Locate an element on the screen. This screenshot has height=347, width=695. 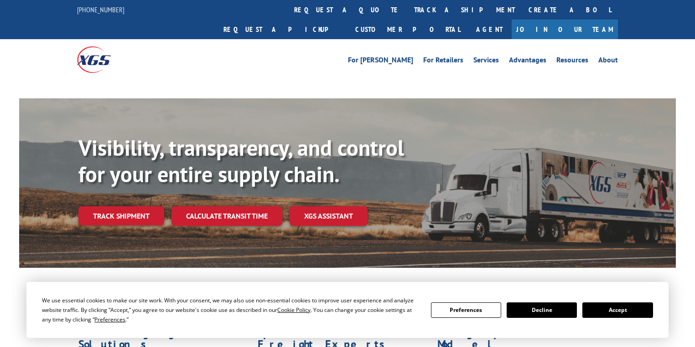
button: Preferences is located at coordinates (466, 310).